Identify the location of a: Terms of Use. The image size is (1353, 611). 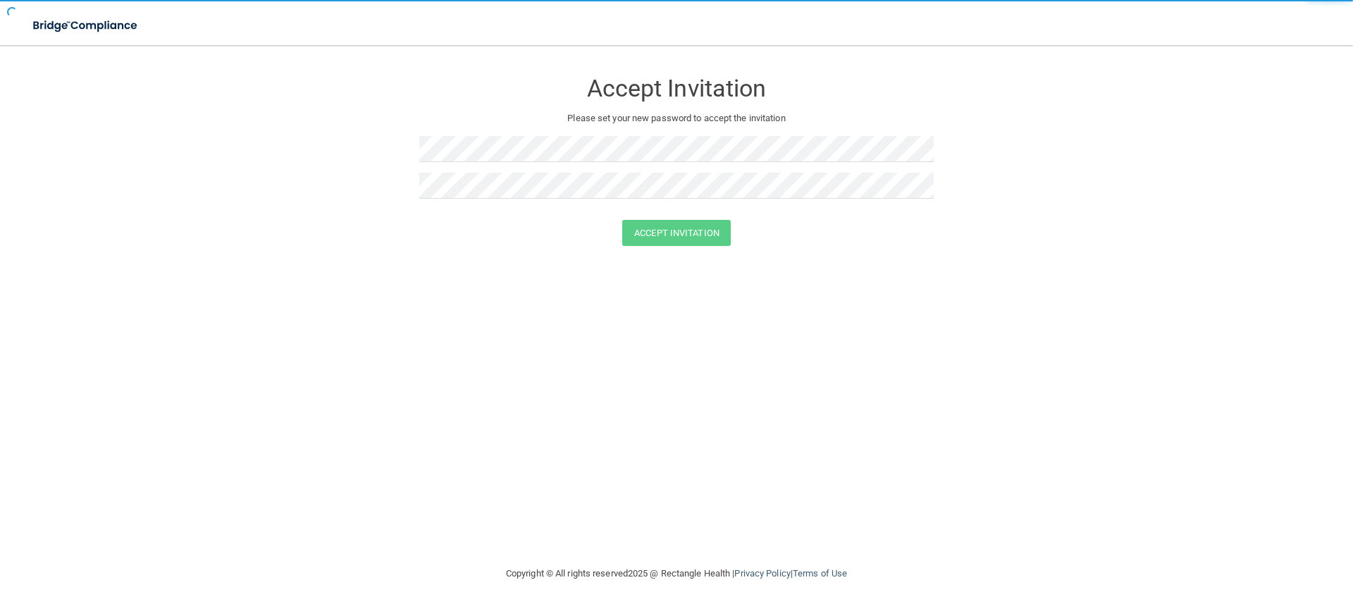
(820, 573).